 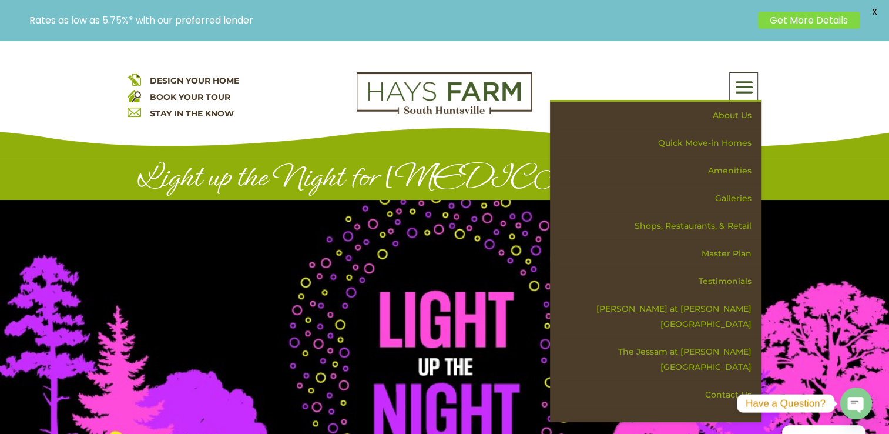 I want to click on a: DESIGN YOUR HOME, so click(x=195, y=81).